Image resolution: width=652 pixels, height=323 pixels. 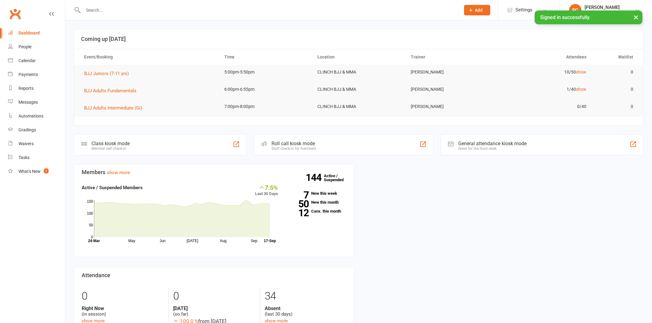 I want to click on span: BJJ Juniors (7-11 yrs), so click(x=106, y=74).